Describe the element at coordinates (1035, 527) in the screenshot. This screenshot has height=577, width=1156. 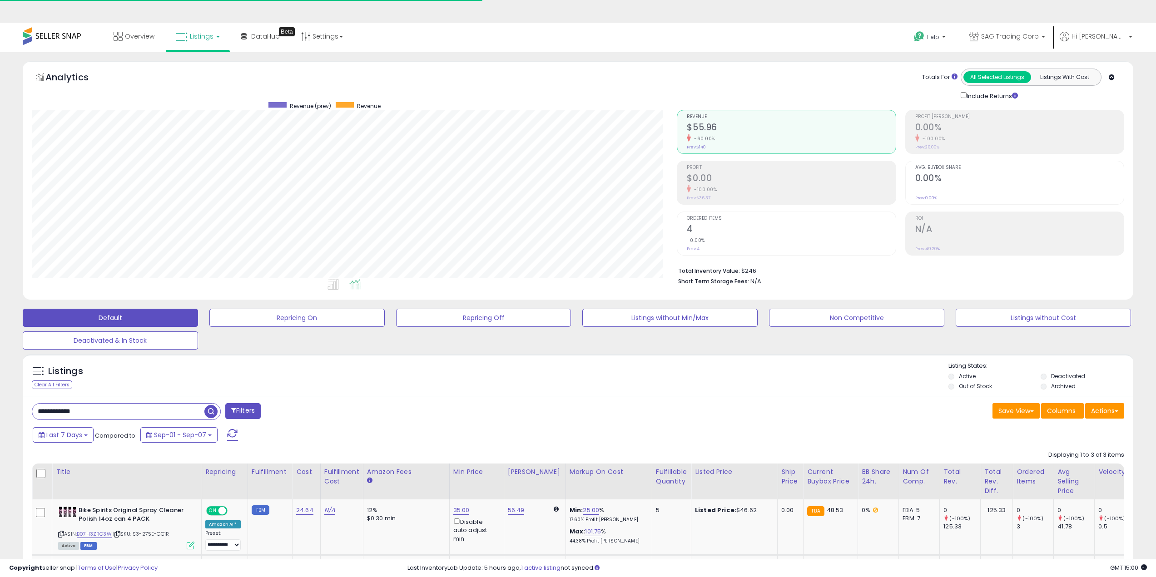
I see `div: 3` at that location.